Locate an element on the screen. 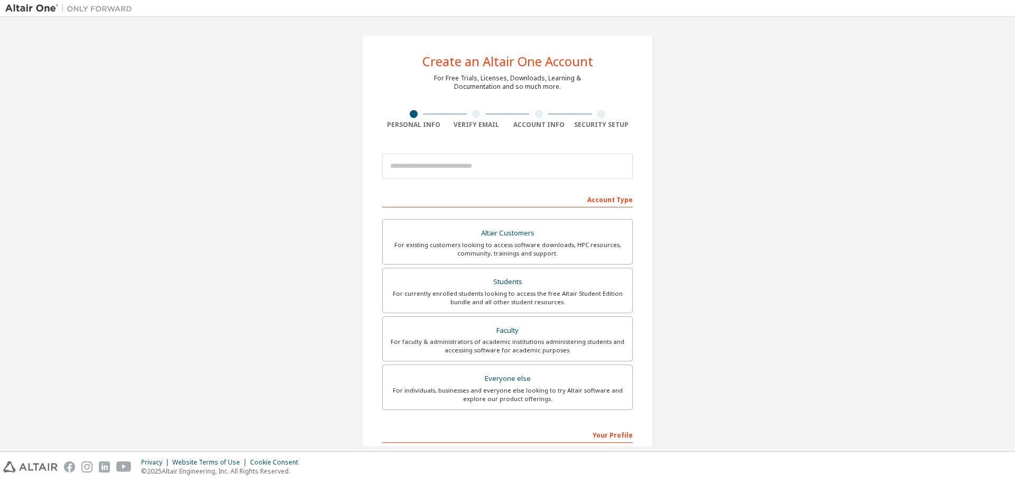 The width and height of the screenshot is (1015, 482). div: Everyone else is located at coordinates (508, 379).